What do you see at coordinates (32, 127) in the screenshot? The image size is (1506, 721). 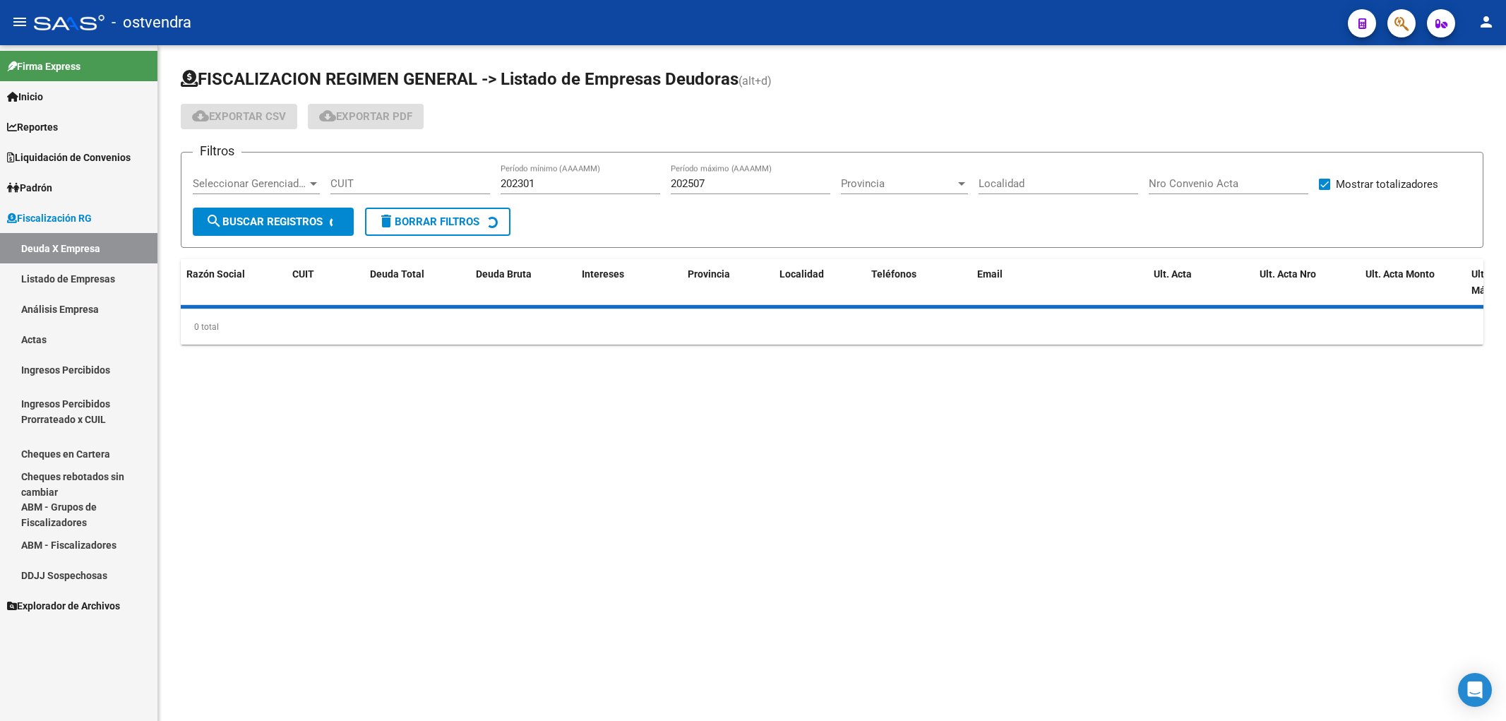 I see `span: Reportes` at bounding box center [32, 127].